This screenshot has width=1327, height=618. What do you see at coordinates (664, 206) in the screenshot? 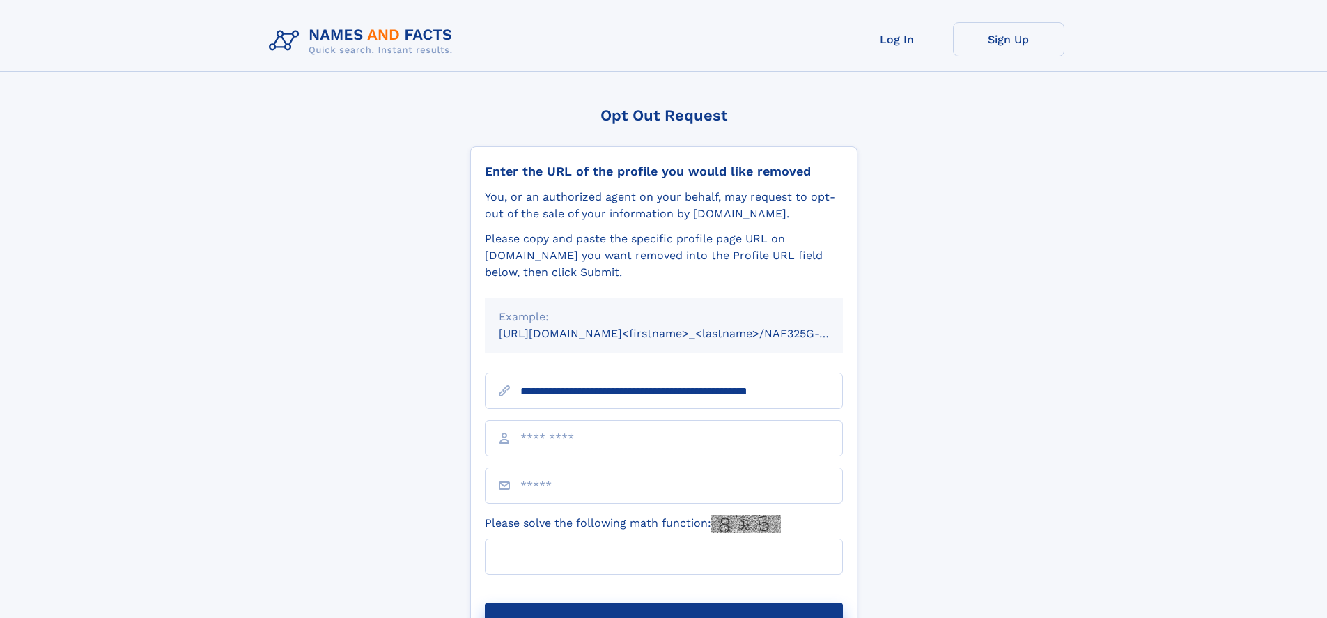
I see `div: You, or an authorized agent on your behalf, may request to opt-out of the sale of your informatio...` at bounding box center [664, 206].